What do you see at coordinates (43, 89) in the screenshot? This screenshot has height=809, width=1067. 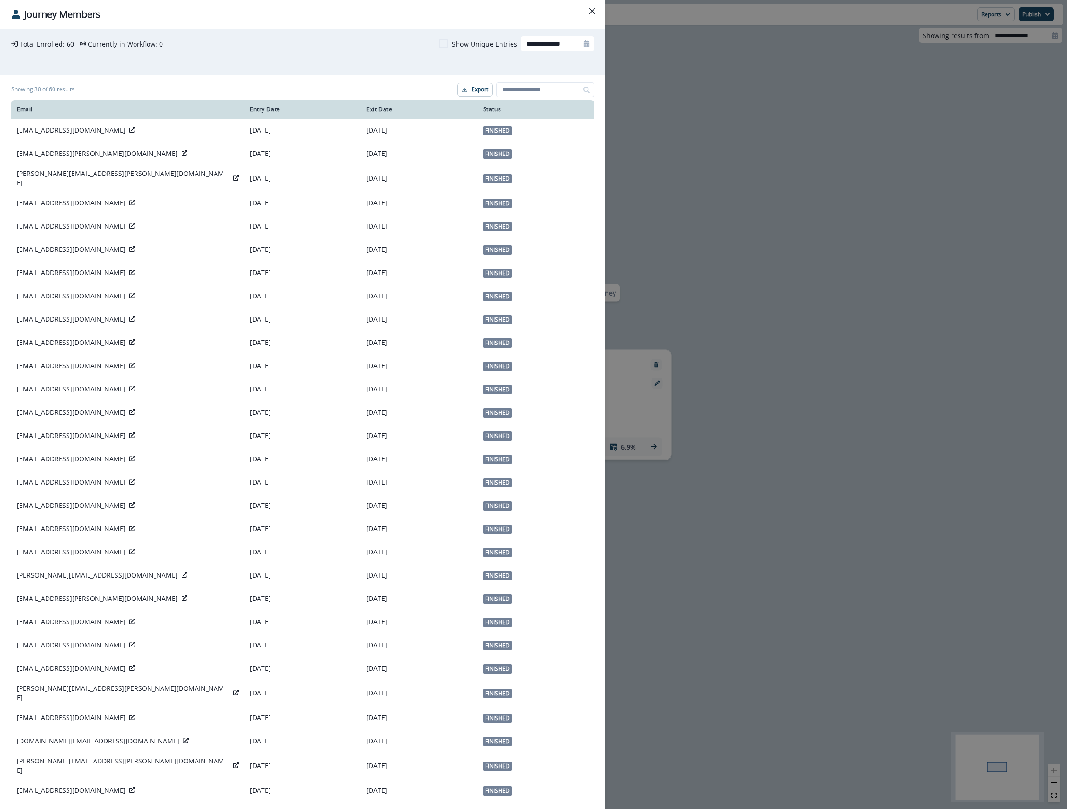 I see `h1: Showing 30 of 60 results` at bounding box center [43, 89].